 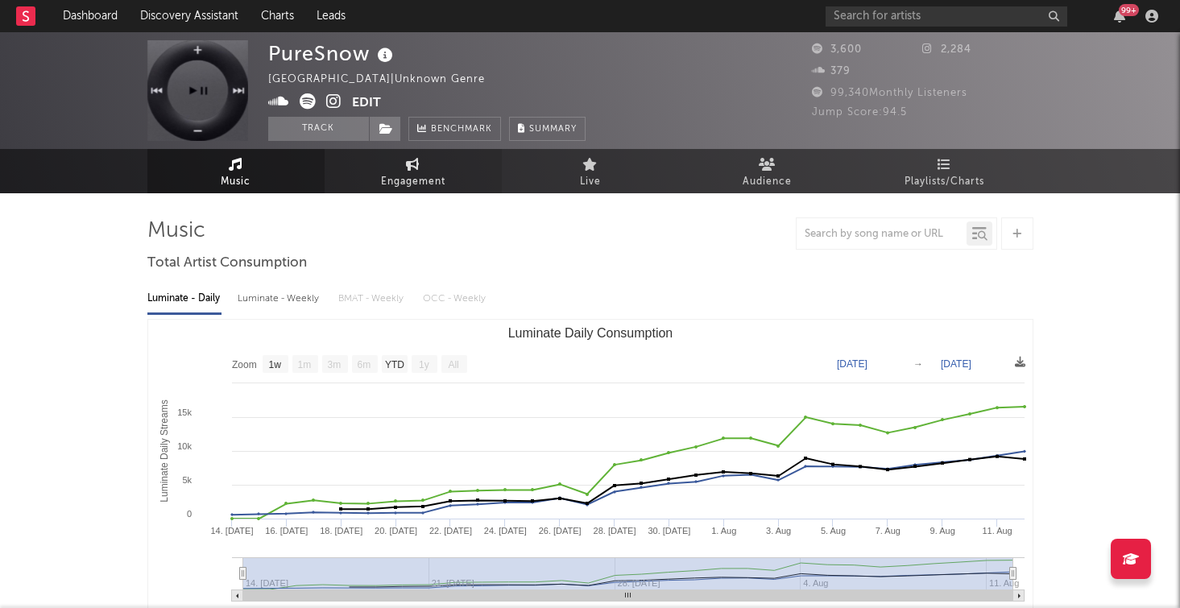 What do you see at coordinates (394, 365) in the screenshot?
I see `text: YTD` at bounding box center [394, 365].